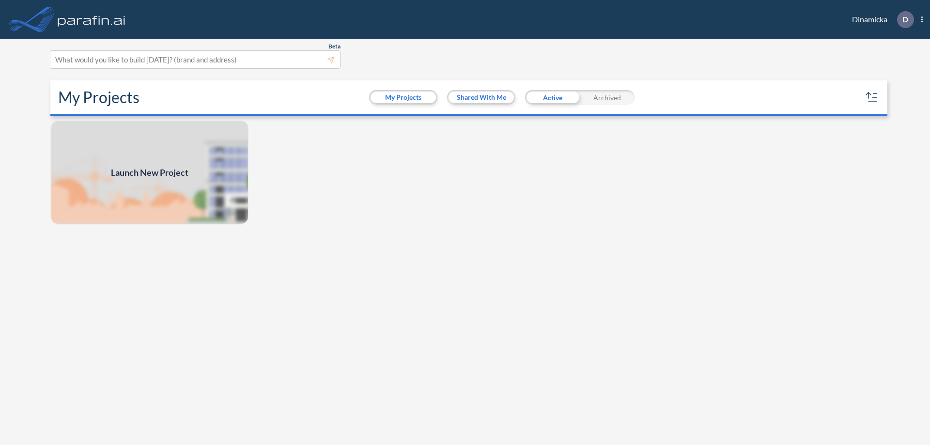 This screenshot has width=930, height=445. I want to click on div: Active, so click(552, 97).